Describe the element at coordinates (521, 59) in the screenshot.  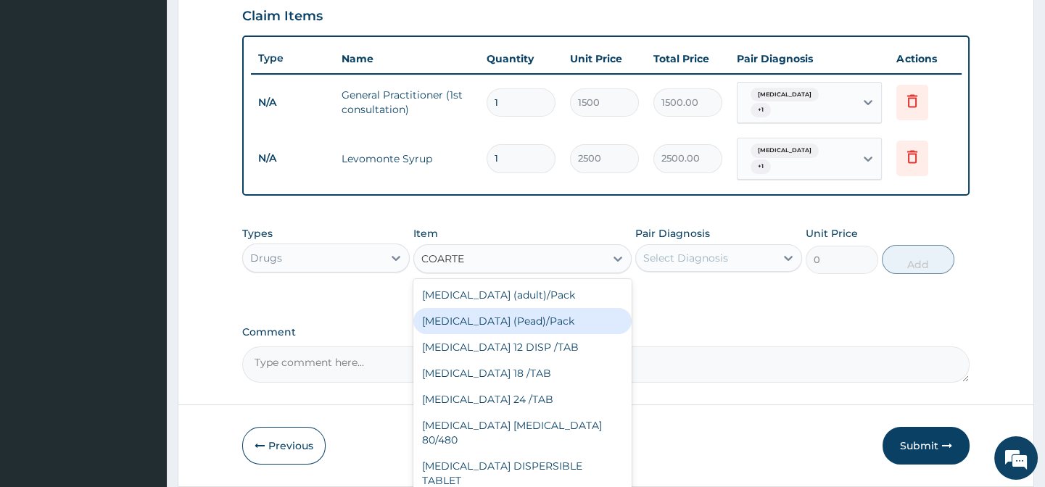
I see `th: Quantity` at that location.